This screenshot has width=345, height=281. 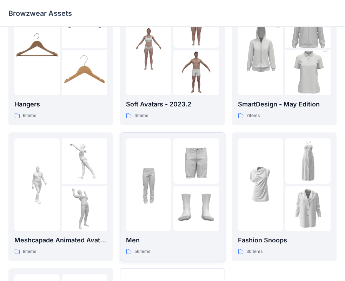 I want to click on p: SmartDesign - May Edition, so click(x=284, y=104).